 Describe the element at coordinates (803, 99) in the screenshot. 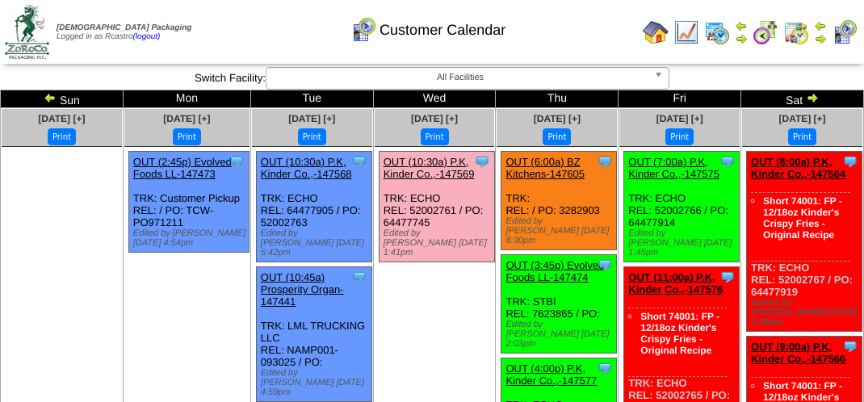

I see `td: Sat` at that location.